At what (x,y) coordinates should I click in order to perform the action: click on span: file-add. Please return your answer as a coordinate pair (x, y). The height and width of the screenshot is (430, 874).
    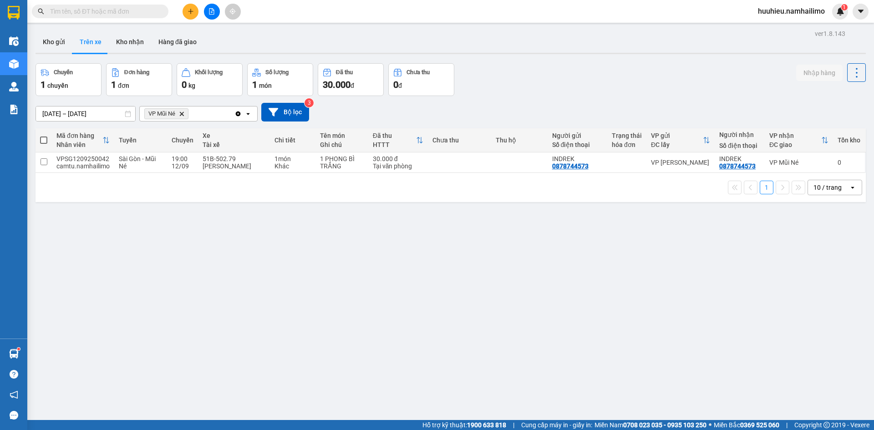
    Looking at the image, I should click on (212, 11).